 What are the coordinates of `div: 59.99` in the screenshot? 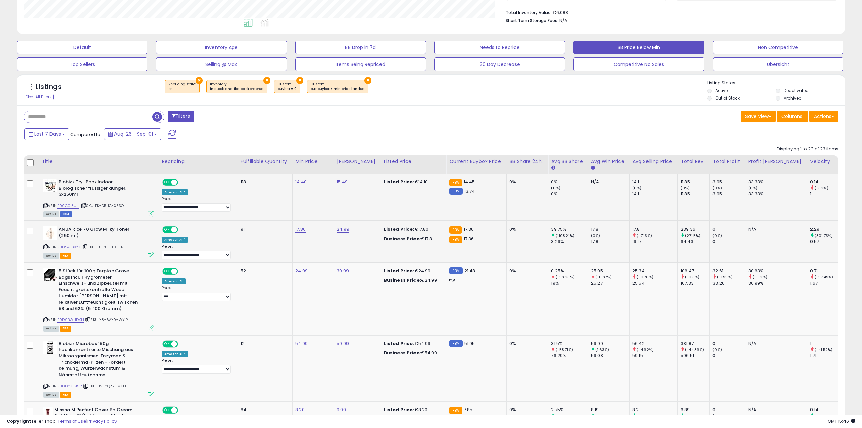 It's located at (610, 344).